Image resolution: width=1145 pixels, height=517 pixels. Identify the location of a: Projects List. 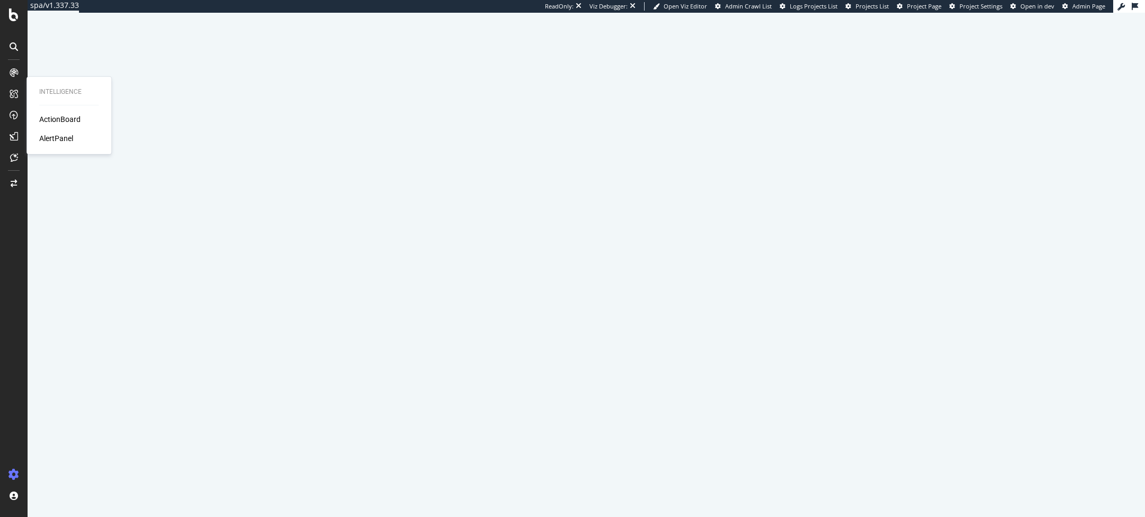
(867, 6).